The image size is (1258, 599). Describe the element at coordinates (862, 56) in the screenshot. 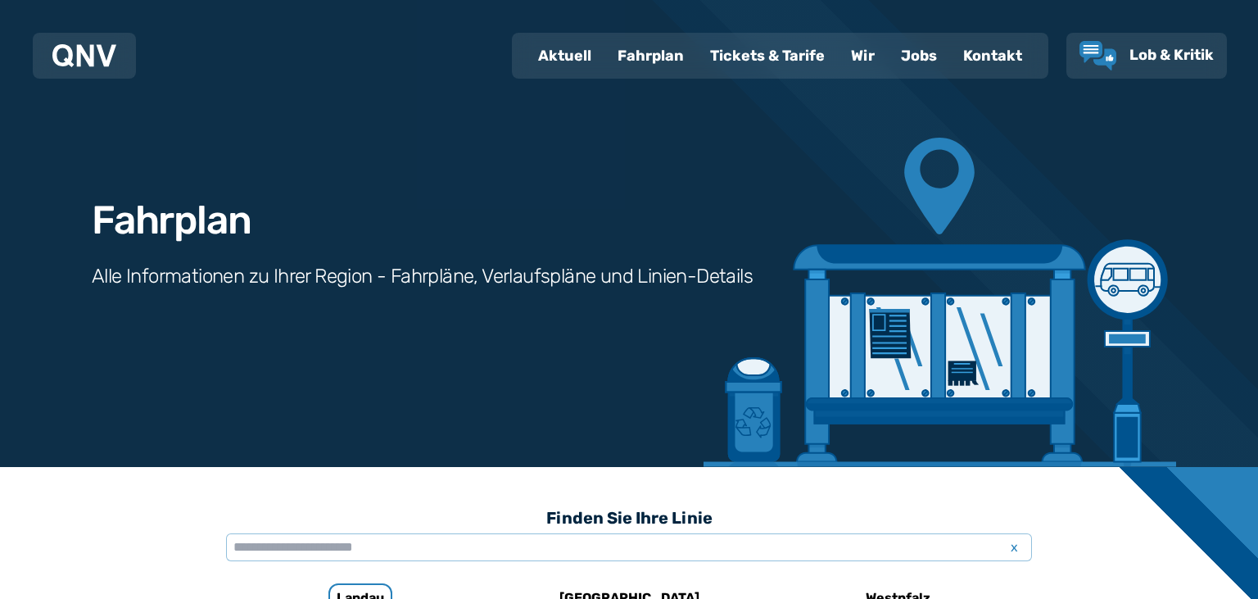

I see `a: Wir` at that location.